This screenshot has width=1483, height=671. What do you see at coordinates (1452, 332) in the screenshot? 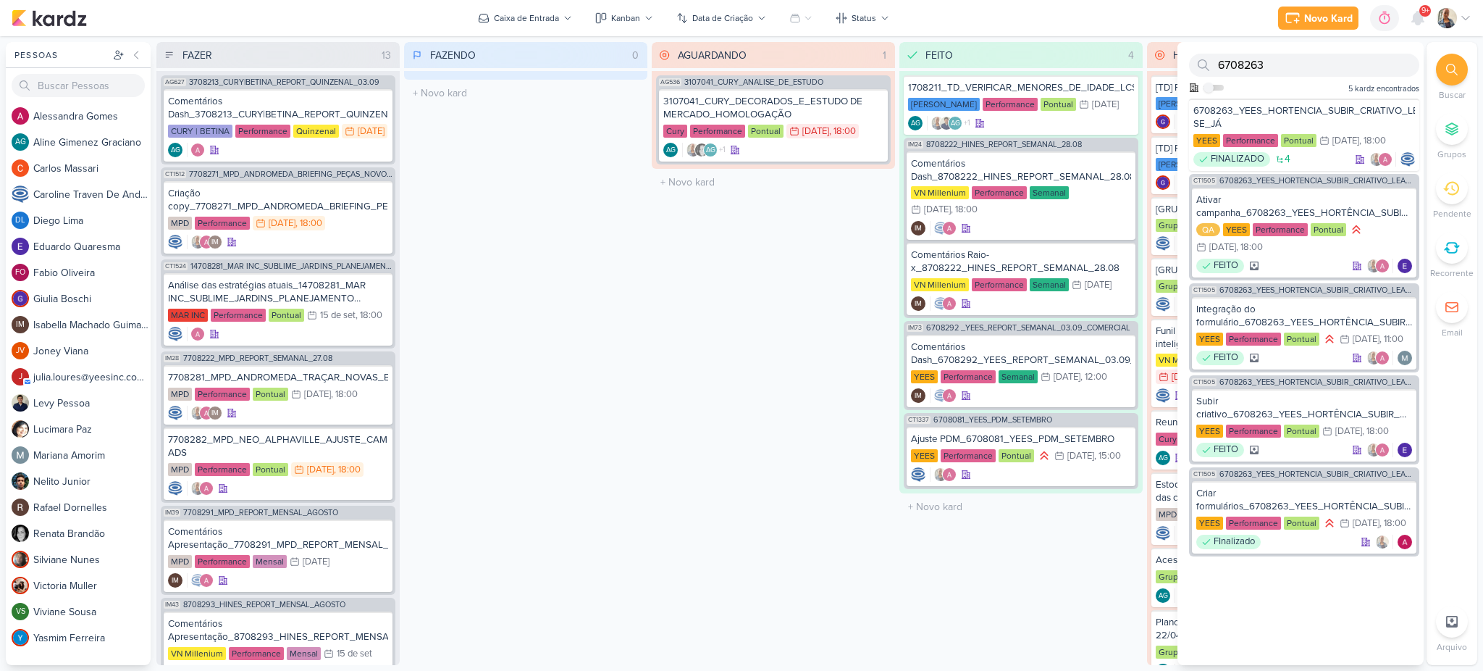
I see `p: Email` at bounding box center [1452, 332].